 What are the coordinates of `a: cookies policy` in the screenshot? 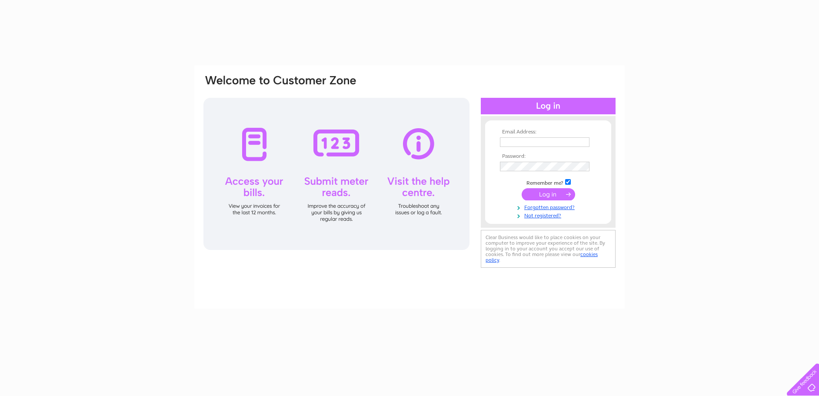 It's located at (542, 257).